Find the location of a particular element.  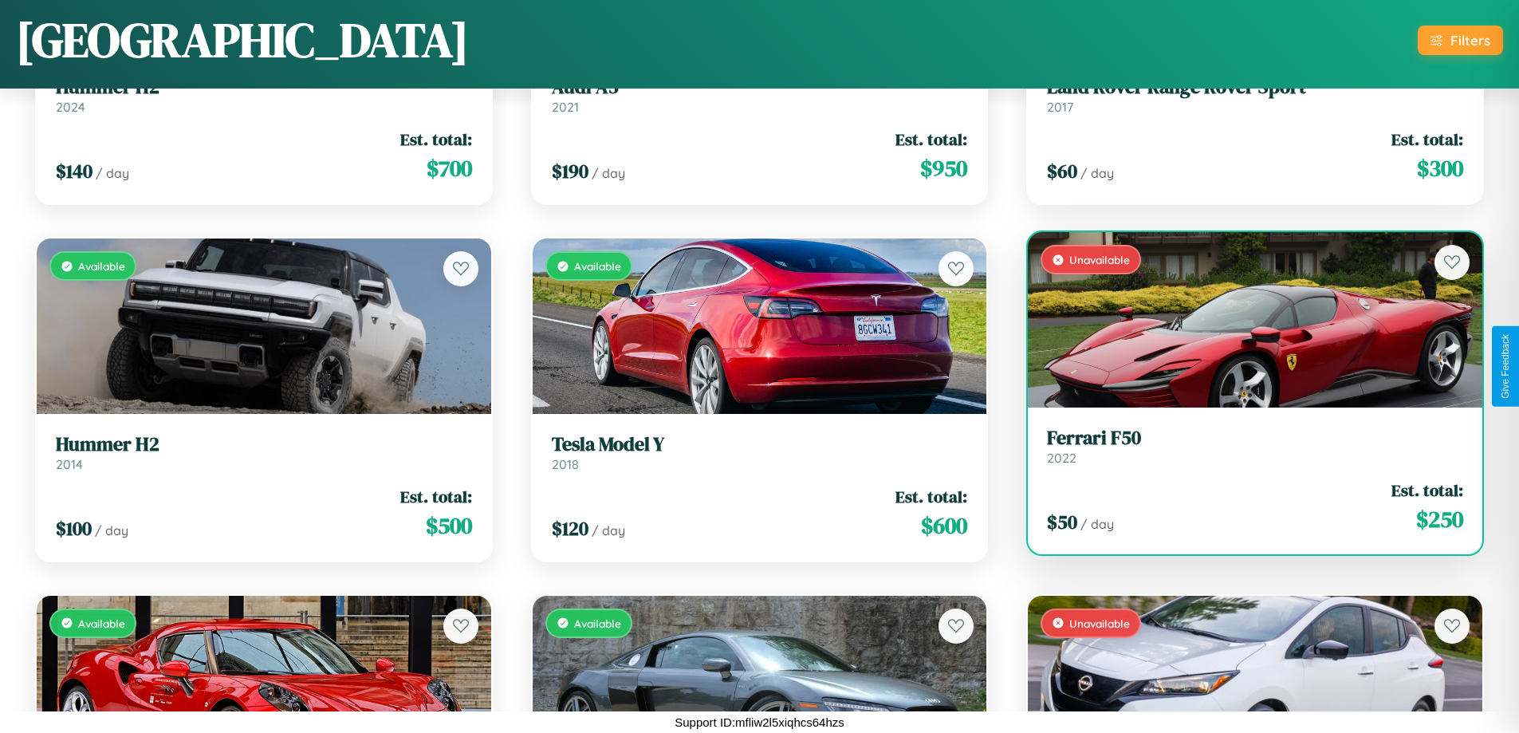

div: Filters is located at coordinates (1471, 40).